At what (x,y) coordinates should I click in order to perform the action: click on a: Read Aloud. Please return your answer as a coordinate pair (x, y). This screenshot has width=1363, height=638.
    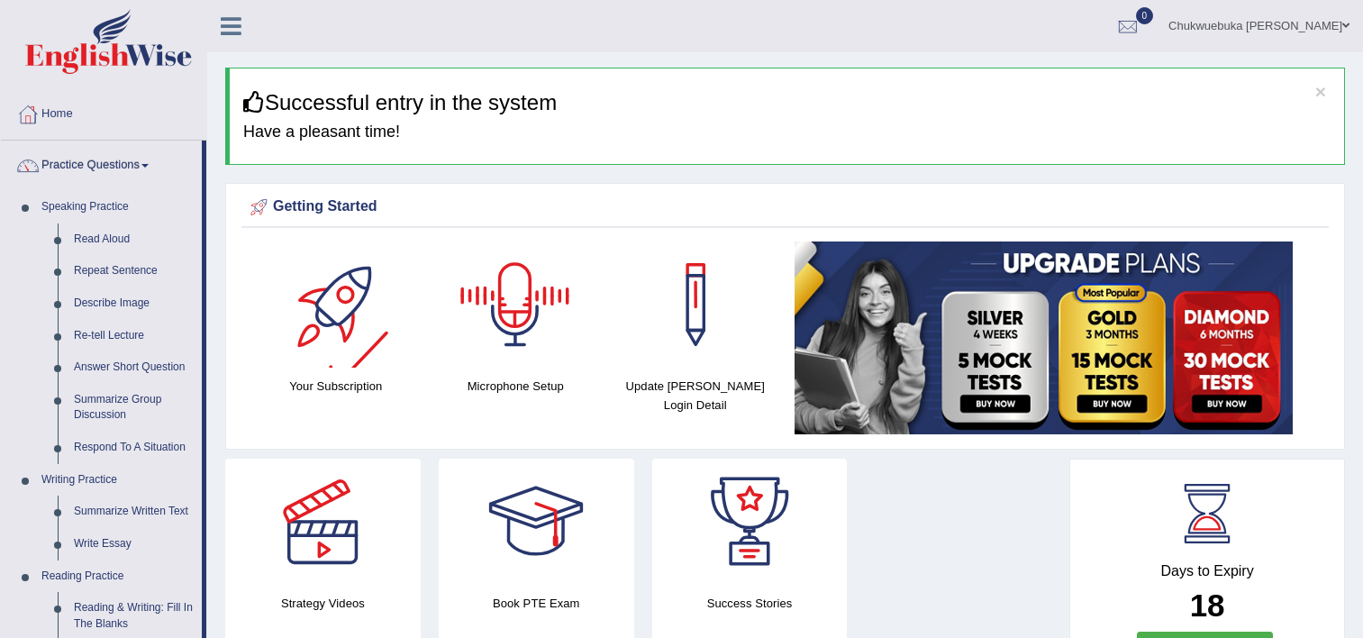
    Looking at the image, I should click on (133, 240).